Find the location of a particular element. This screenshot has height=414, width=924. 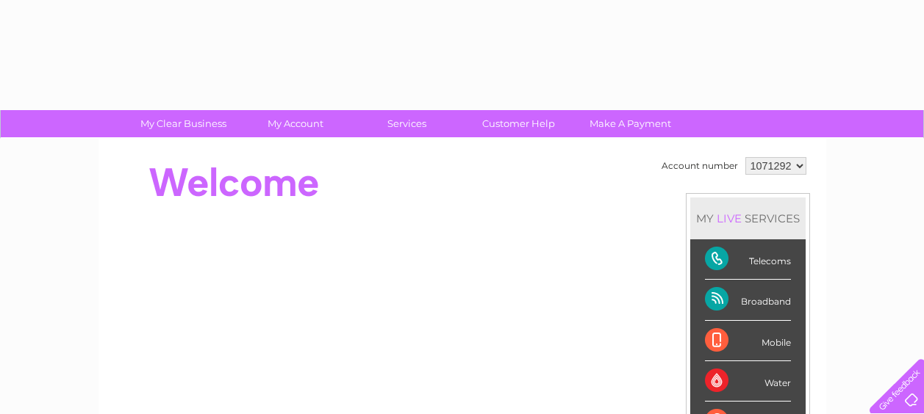

a: Services is located at coordinates (406, 123).